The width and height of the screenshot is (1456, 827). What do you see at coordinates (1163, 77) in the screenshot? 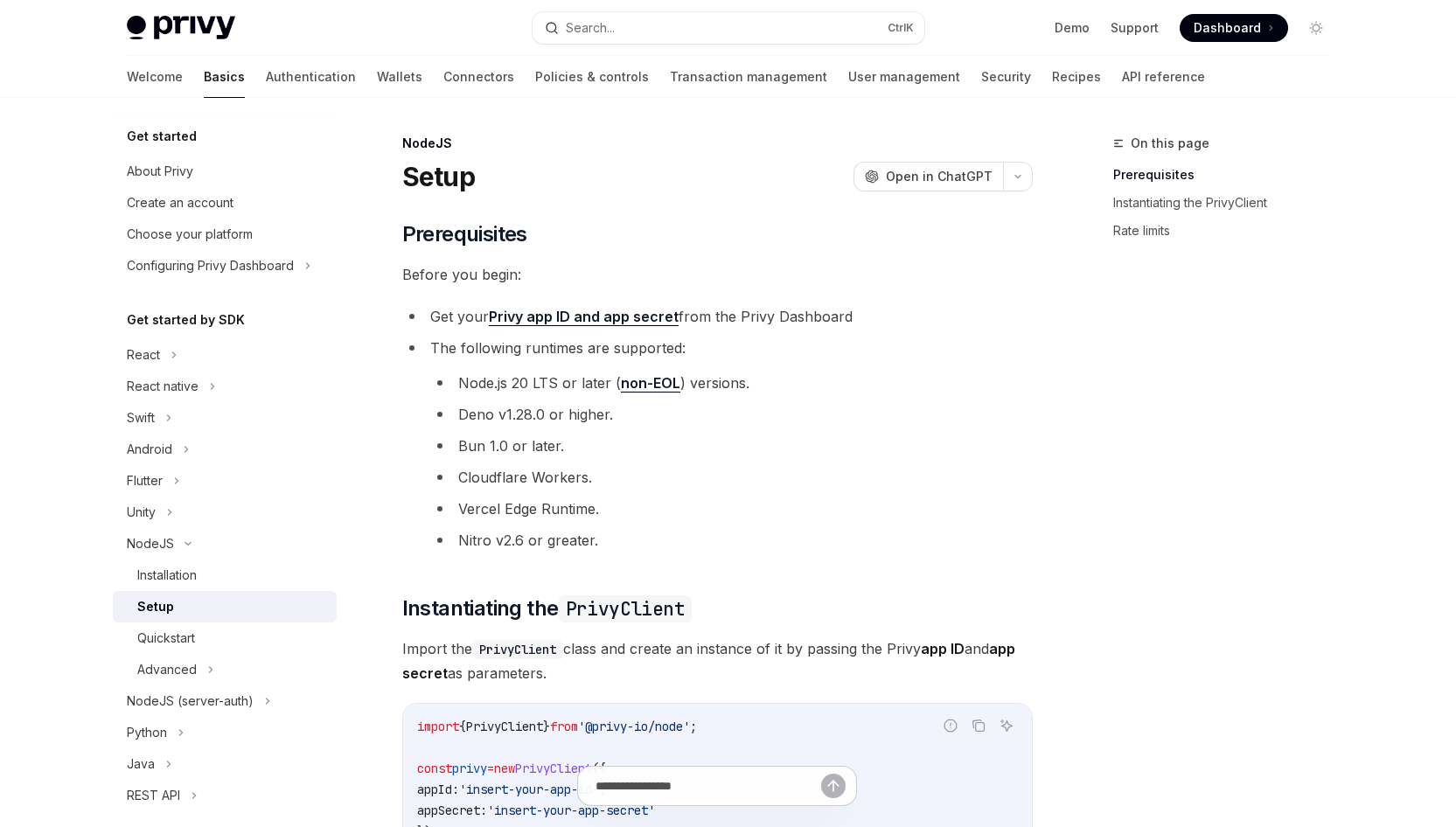
I see `a: API reference` at bounding box center [1163, 77].